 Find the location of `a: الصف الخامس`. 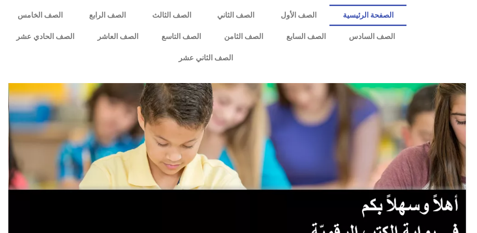

a: الصف الخامس is located at coordinates (40, 15).